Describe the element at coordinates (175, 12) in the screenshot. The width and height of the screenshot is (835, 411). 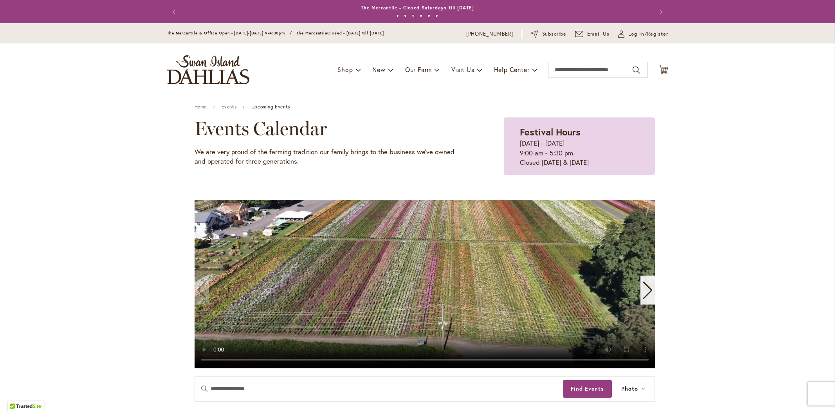
I see `button: Previous` at that location.